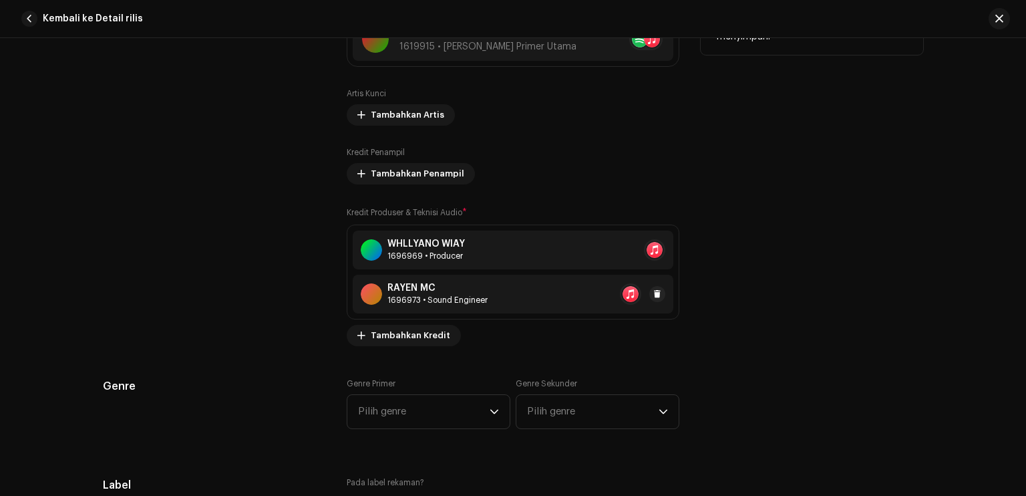 This screenshot has height=496, width=1026. Describe the element at coordinates (546, 383) in the screenshot. I see `label: Genre Sekunder` at that location.